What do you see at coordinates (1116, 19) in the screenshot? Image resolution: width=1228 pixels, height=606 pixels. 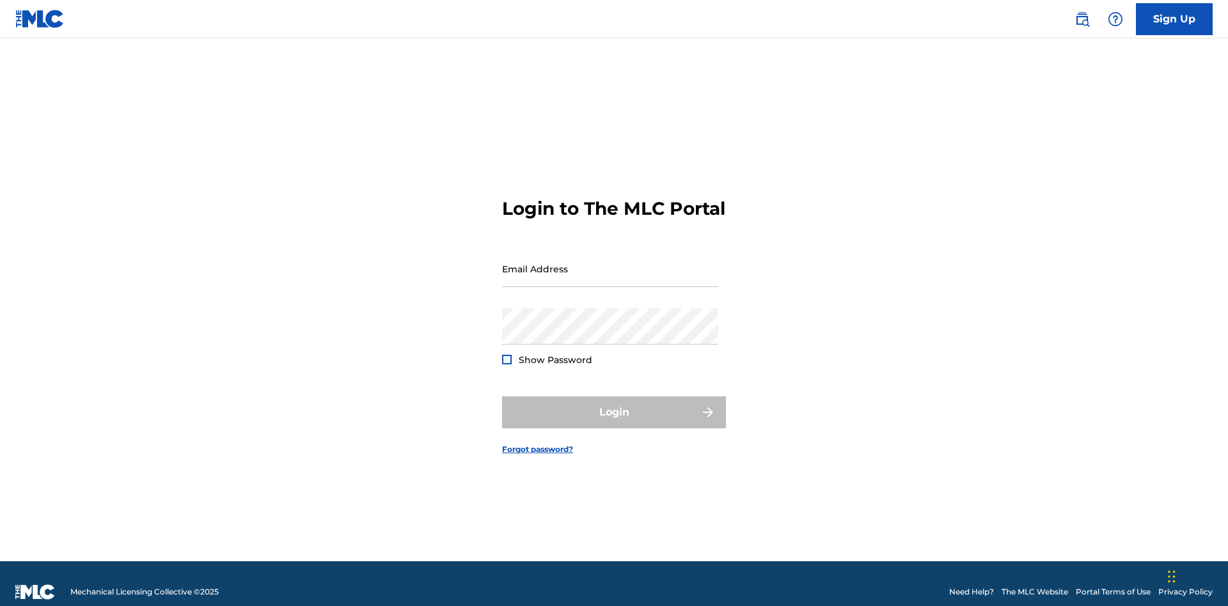 I see `div: Help` at bounding box center [1116, 19].